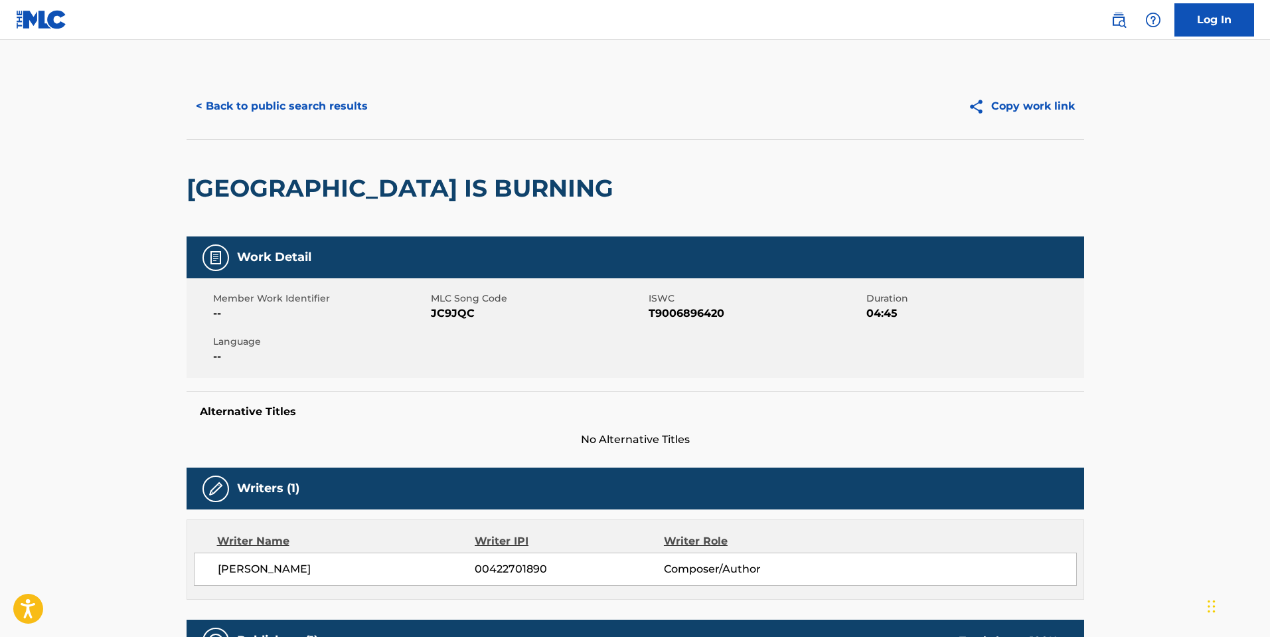 This screenshot has height=637, width=1270. What do you see at coordinates (1153, 20) in the screenshot?
I see `img: help` at bounding box center [1153, 20].